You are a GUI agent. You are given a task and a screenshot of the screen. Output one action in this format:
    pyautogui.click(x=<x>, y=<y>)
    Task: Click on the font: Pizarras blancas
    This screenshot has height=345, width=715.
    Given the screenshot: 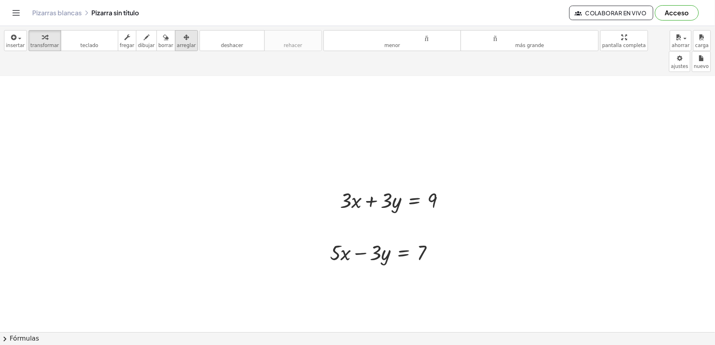 What is the action you would take?
    pyautogui.click(x=57, y=12)
    